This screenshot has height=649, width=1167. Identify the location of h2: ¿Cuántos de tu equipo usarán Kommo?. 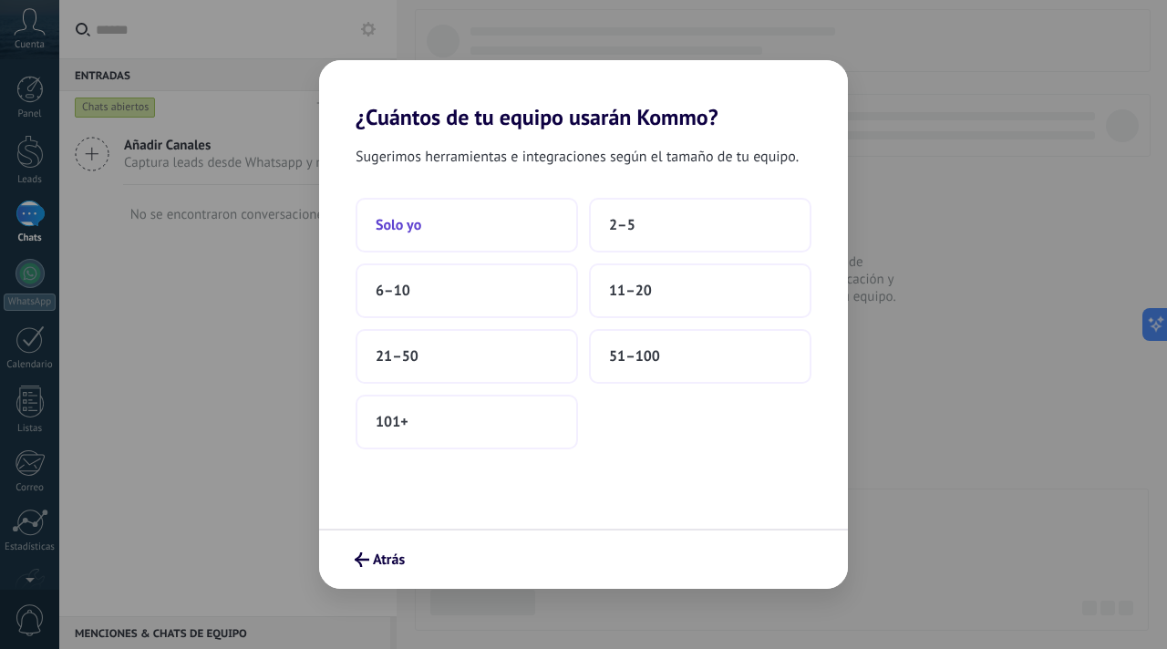
(583, 95).